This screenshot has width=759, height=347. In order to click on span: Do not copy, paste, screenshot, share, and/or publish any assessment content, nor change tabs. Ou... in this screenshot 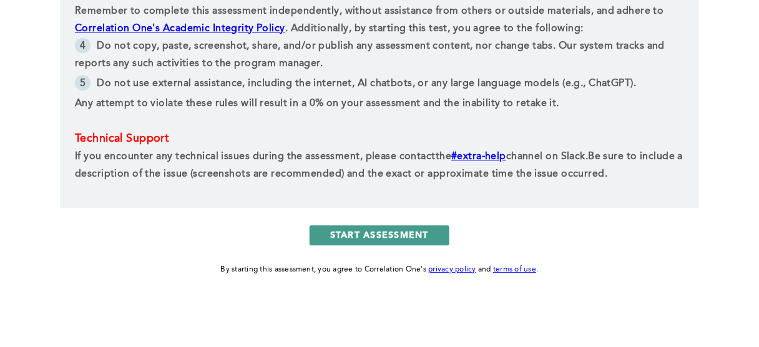, I will do `click(371, 55)`.